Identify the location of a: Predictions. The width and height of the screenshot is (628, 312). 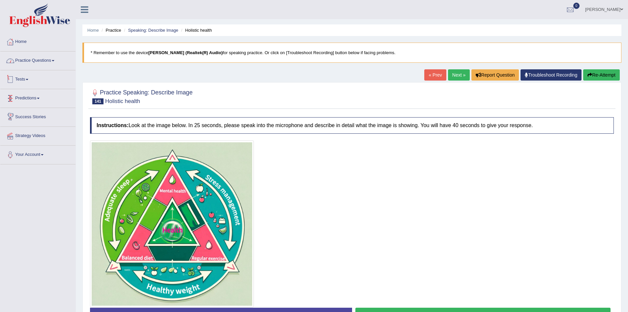
(38, 97).